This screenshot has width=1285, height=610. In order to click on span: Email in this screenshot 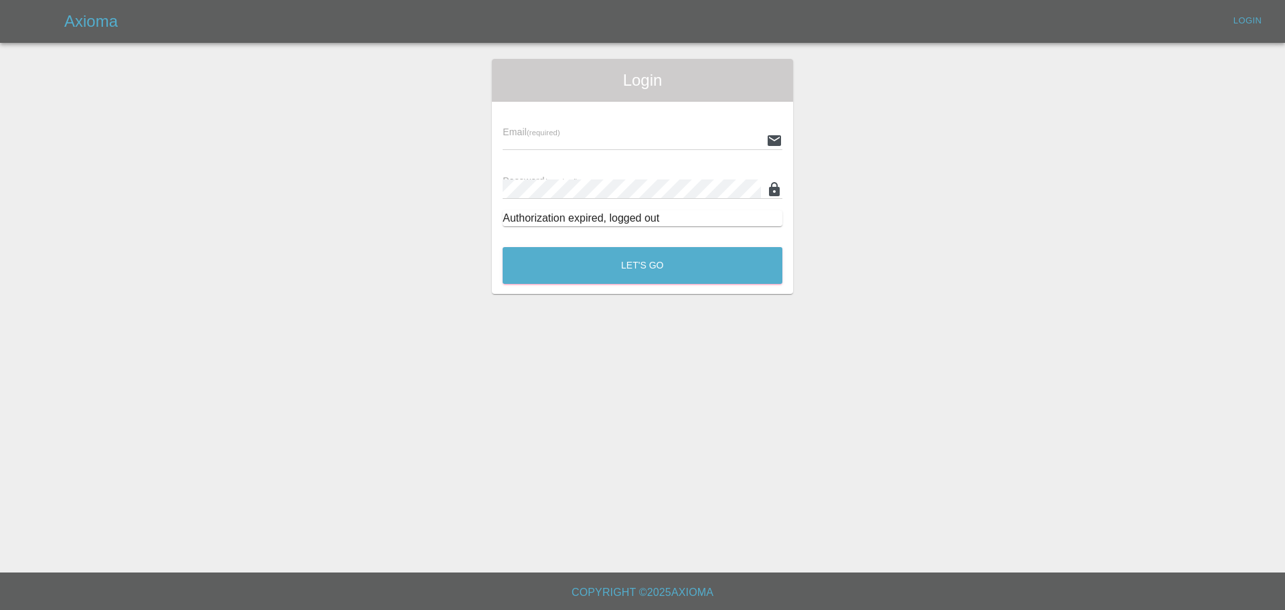, I will do `click(531, 132)`.